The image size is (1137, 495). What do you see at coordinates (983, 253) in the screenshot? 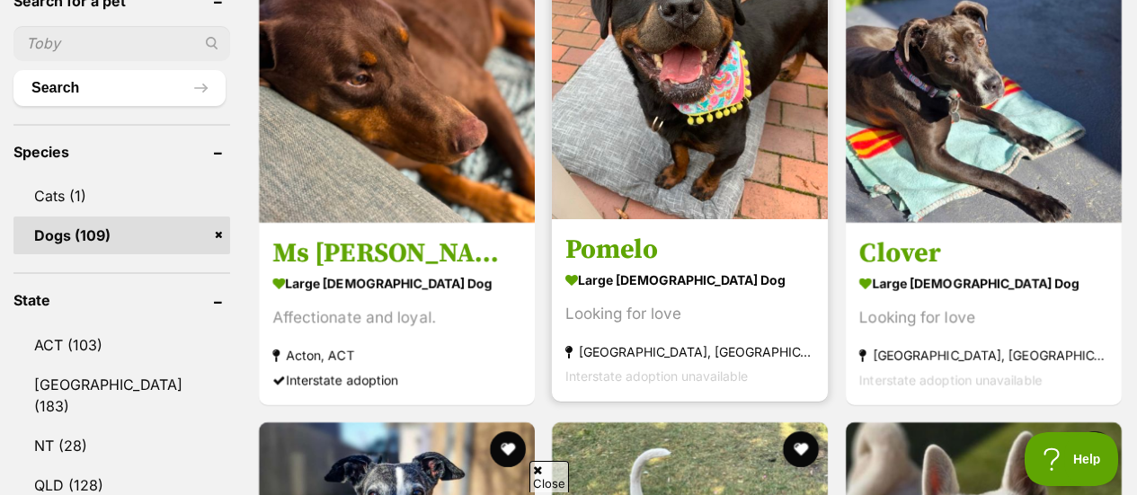
I see `h3: Clover` at bounding box center [983, 253].